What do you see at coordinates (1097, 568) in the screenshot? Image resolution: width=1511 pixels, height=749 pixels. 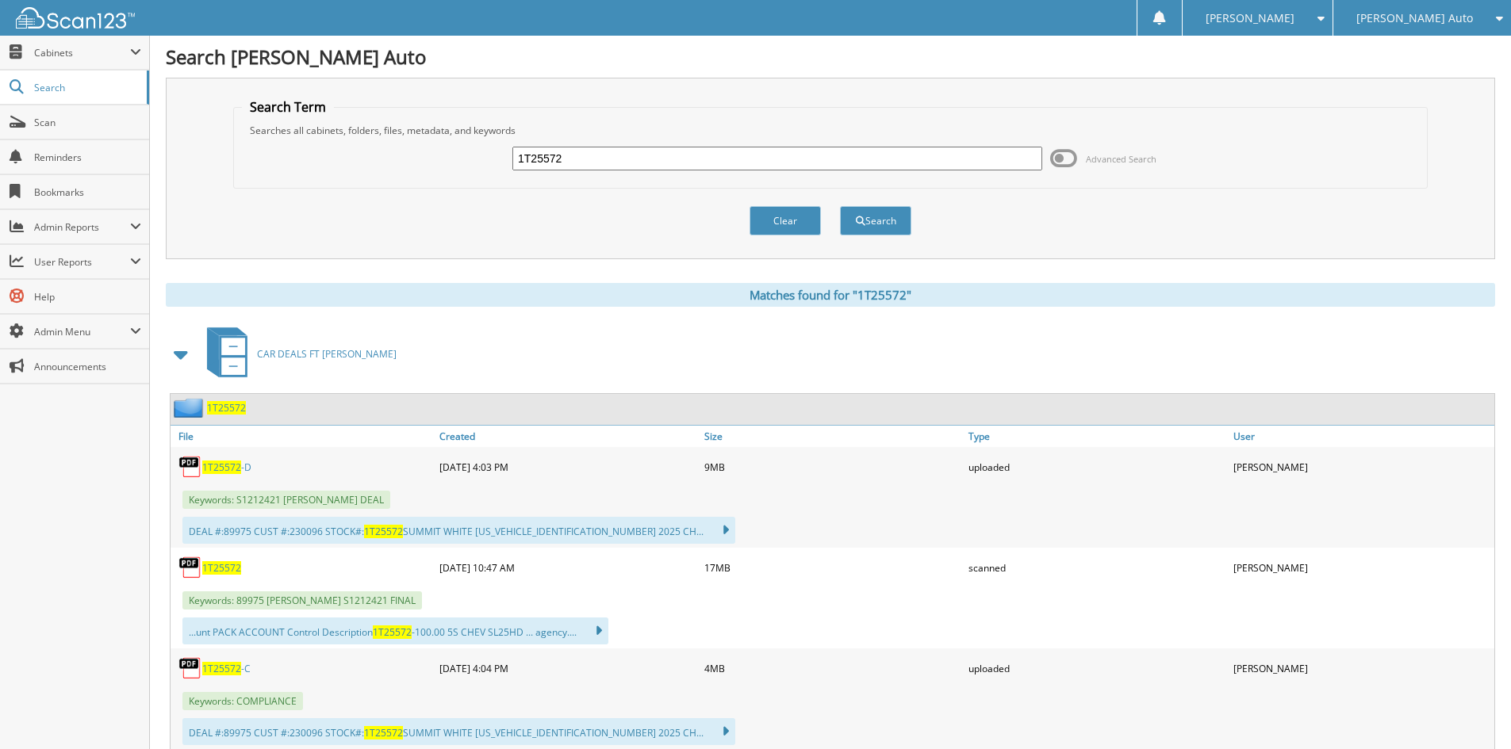 I see `div: scanned` at bounding box center [1097, 568].